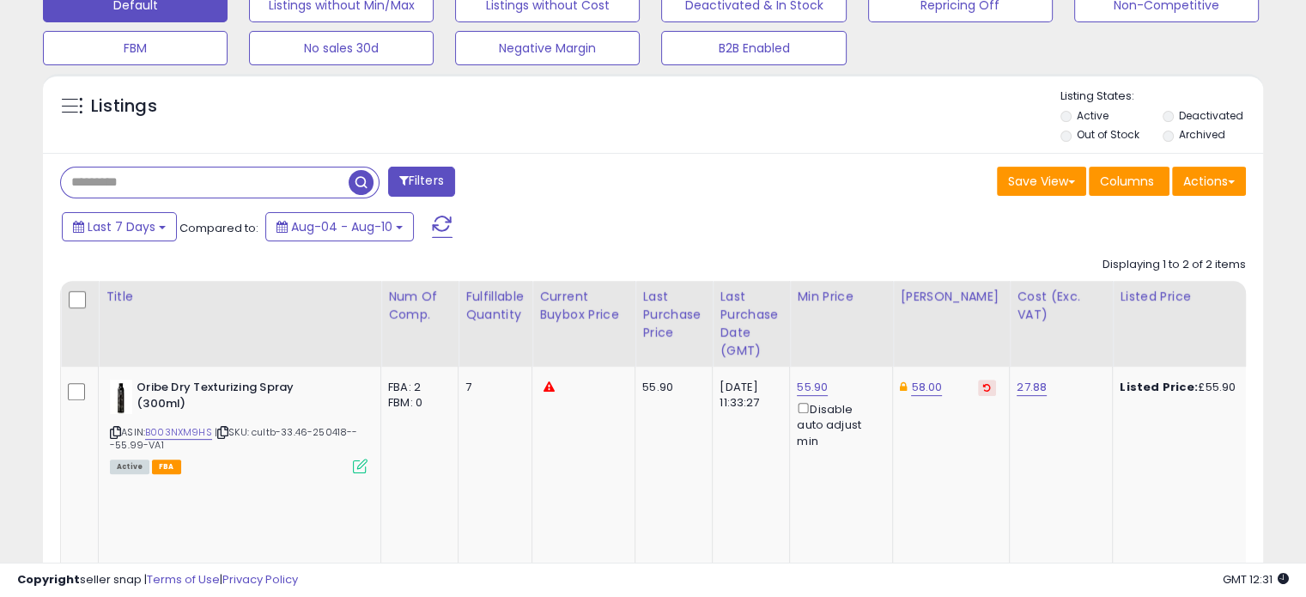 The height and width of the screenshot is (597, 1306). What do you see at coordinates (341, 48) in the screenshot?
I see `button: No sales 30d` at bounding box center [341, 48].